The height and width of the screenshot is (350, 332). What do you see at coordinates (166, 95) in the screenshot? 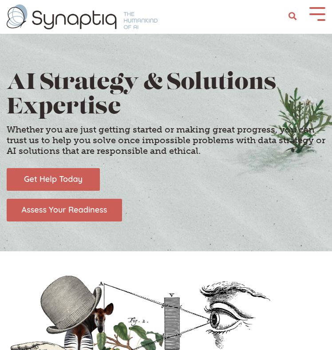
I see `h1: AI Strategy & Solutions Expertise` at bounding box center [166, 95].